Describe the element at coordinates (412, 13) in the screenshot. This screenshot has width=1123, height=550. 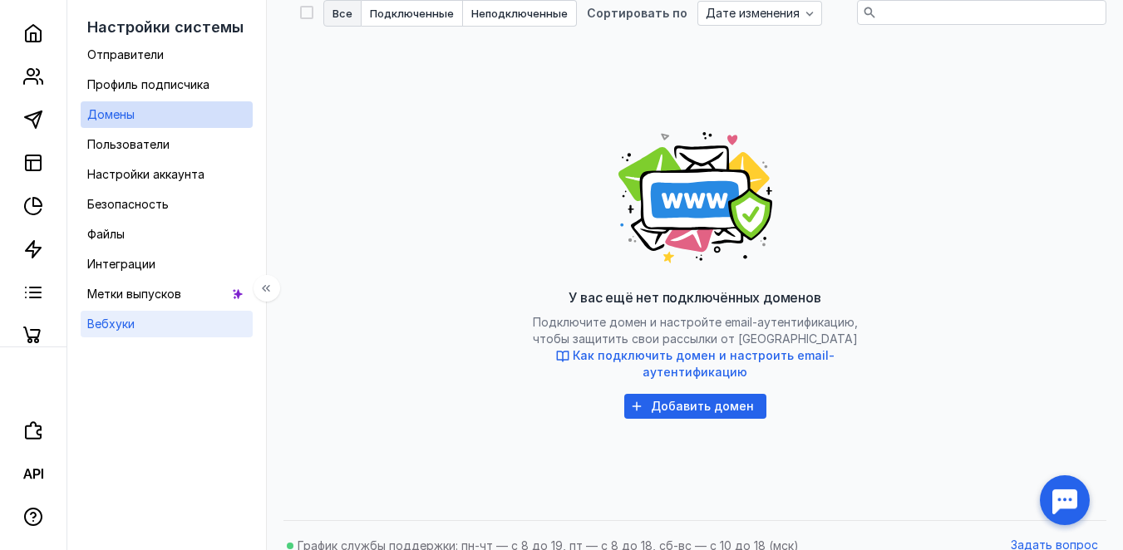
I see `span: Подключенные` at that location.